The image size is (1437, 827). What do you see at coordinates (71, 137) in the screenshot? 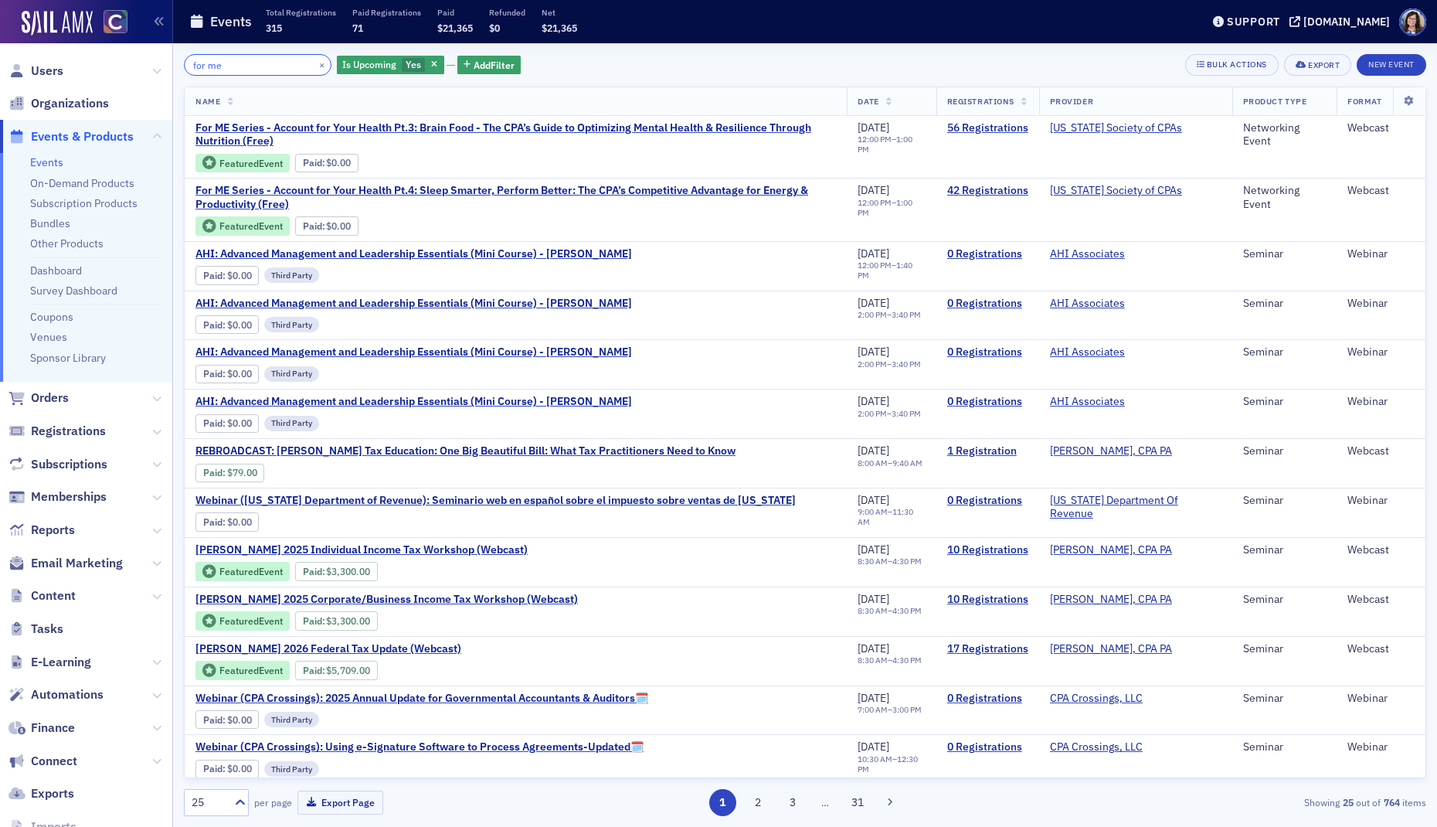
I see `a: Events & Products` at bounding box center [71, 137].